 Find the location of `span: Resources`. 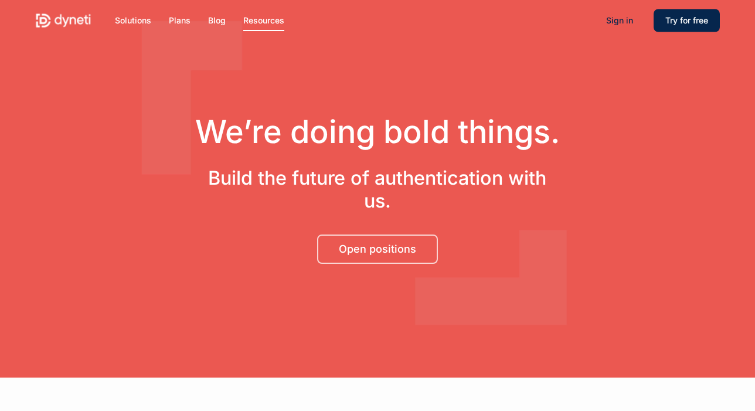

span: Resources is located at coordinates (264, 20).